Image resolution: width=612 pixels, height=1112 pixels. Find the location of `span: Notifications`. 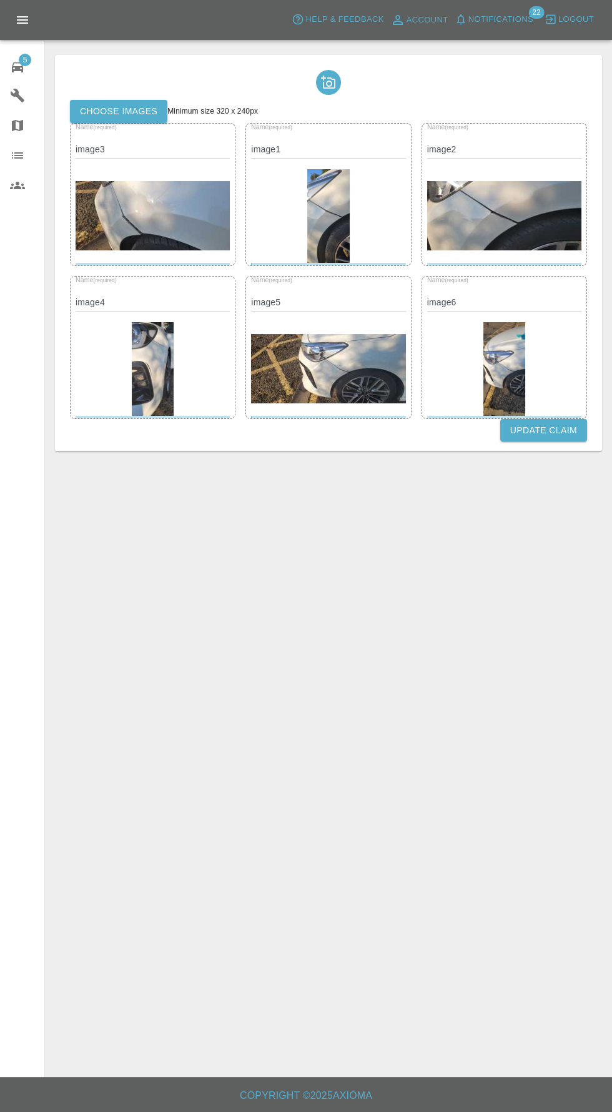

span: Notifications is located at coordinates (501, 19).